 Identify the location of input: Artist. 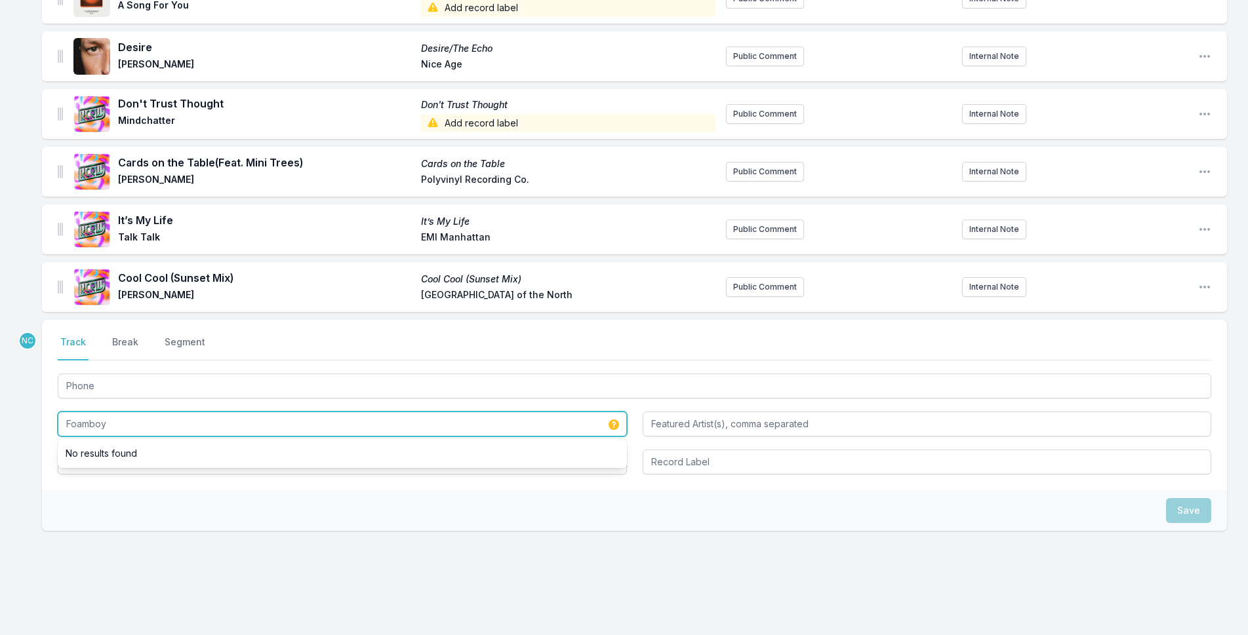
(342, 424).